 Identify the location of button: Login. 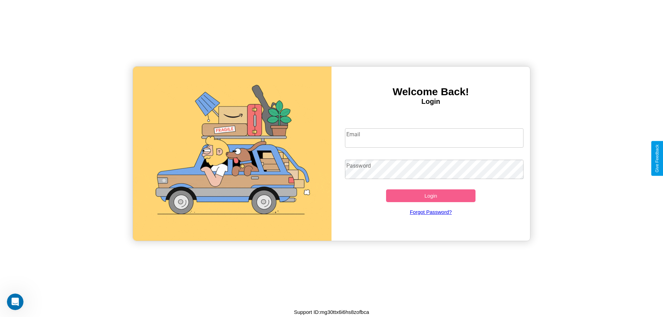
(430, 196).